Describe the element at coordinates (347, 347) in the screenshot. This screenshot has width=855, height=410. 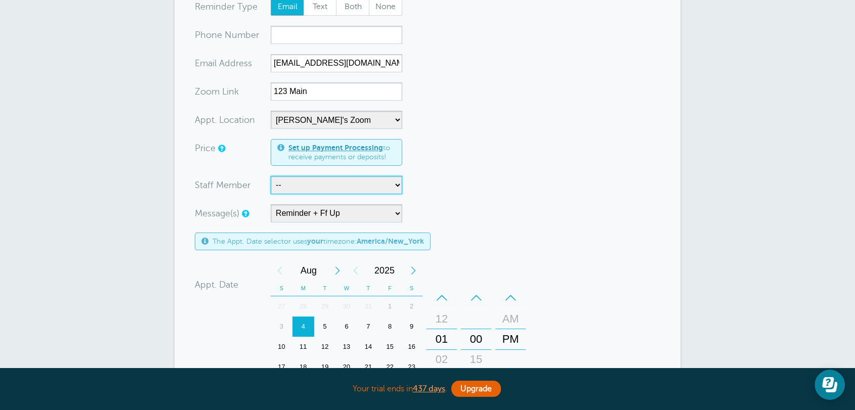
I see `div: 13` at that location.